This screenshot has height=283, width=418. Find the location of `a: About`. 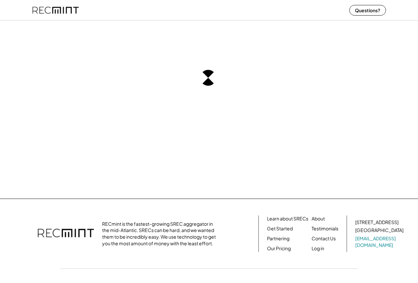

a: About is located at coordinates (318, 219).